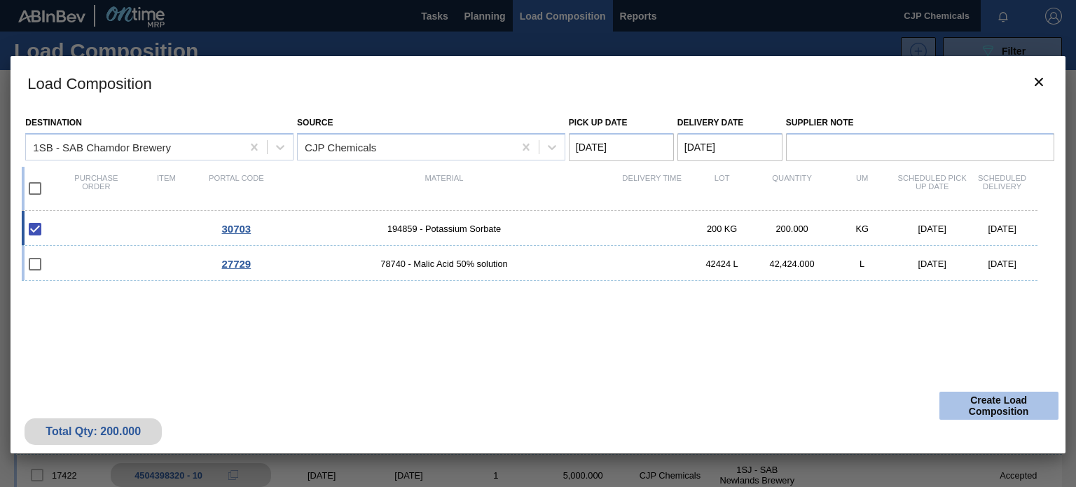  I want to click on span: 27729, so click(237, 263).